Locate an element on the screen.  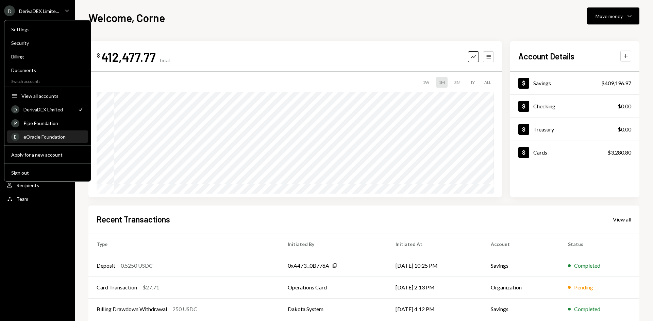
button: Apply for a new account is located at coordinates (48, 155).